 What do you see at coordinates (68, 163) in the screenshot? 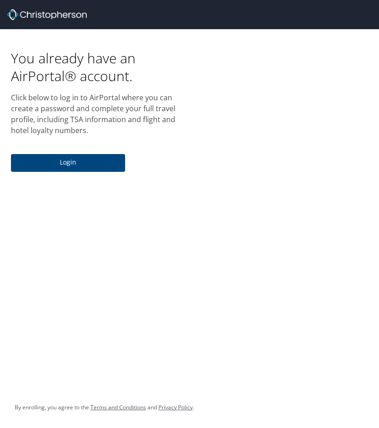
I see `button: Login` at bounding box center [68, 163].